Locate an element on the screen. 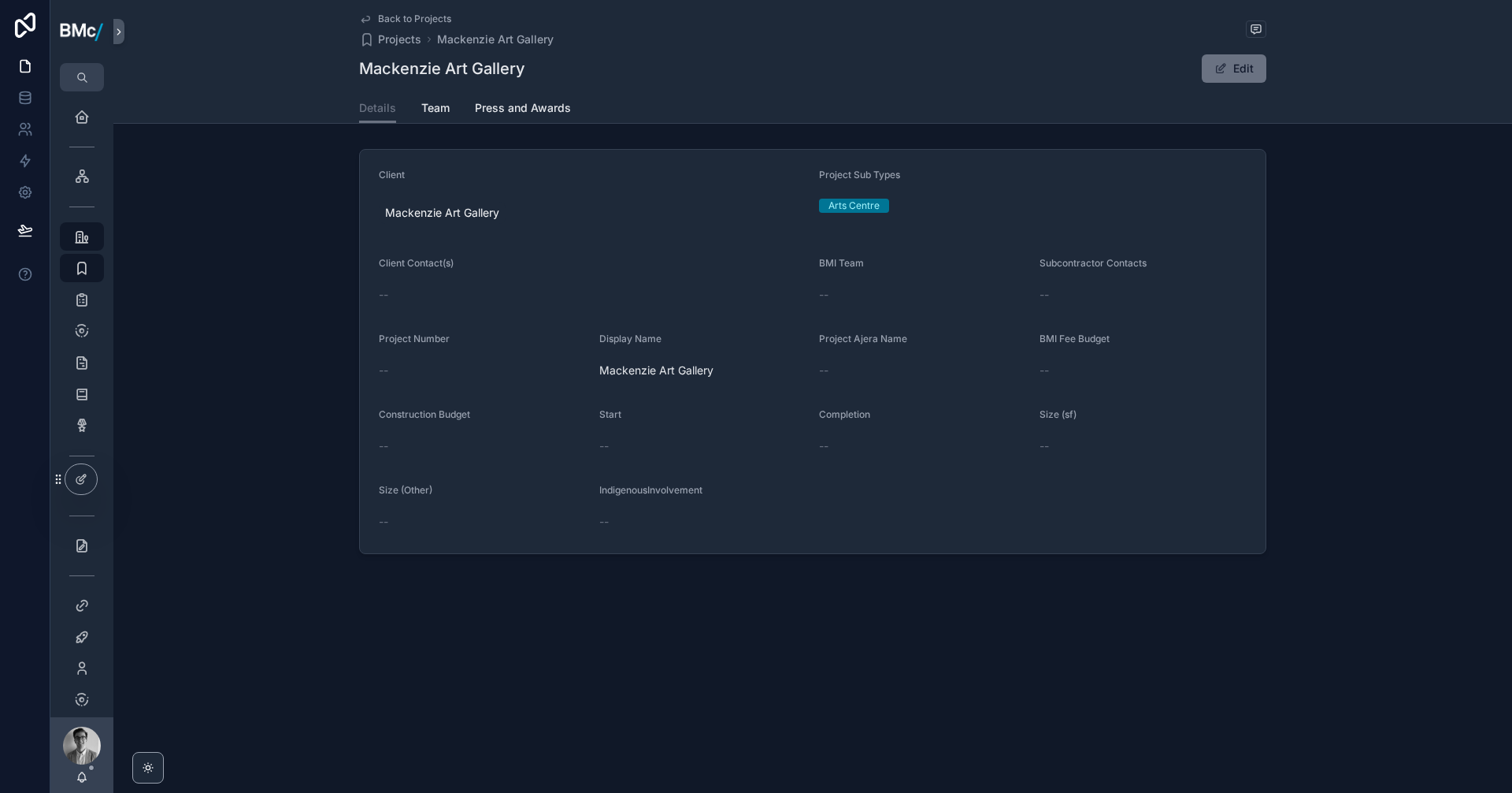 The image size is (1512, 793). span: Display Name is located at coordinates (630, 338).